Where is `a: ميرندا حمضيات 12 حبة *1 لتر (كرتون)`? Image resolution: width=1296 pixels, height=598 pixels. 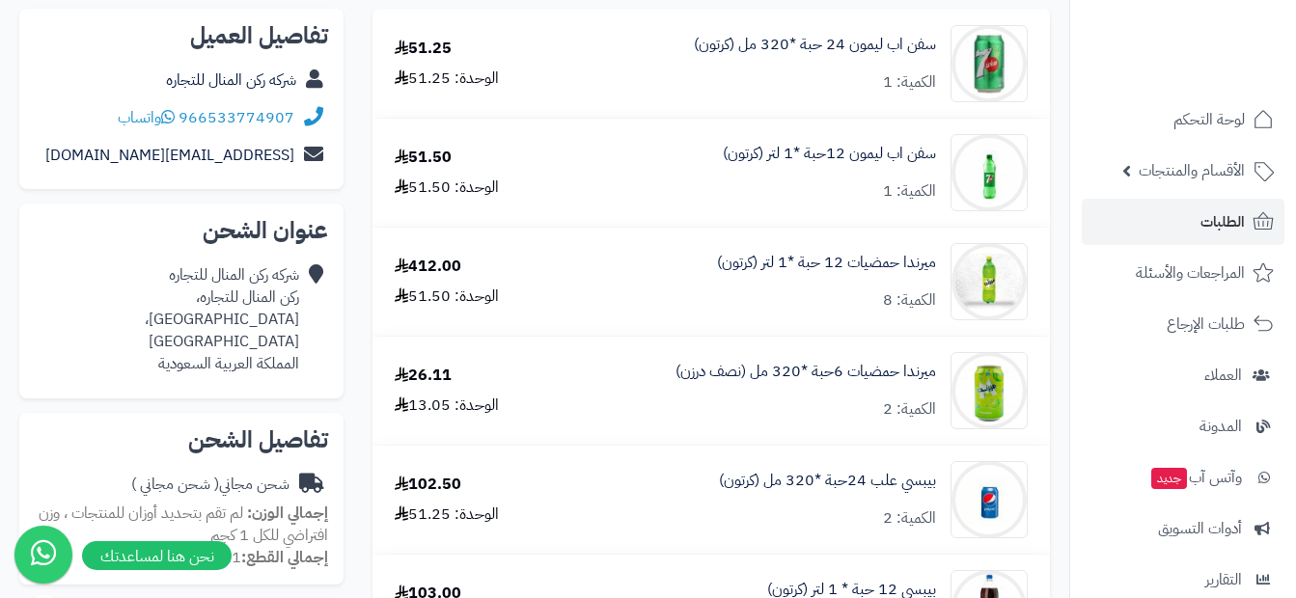
a: ميرندا حمضيات 12 حبة *1 لتر (كرتون) is located at coordinates (826, 262).